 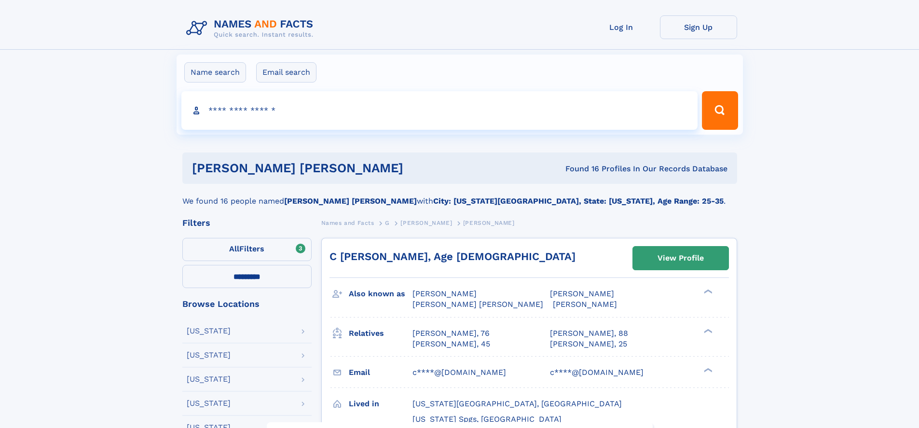 What do you see at coordinates (460, 195) in the screenshot?
I see `div: We found 16 people named with .` at bounding box center [460, 195].